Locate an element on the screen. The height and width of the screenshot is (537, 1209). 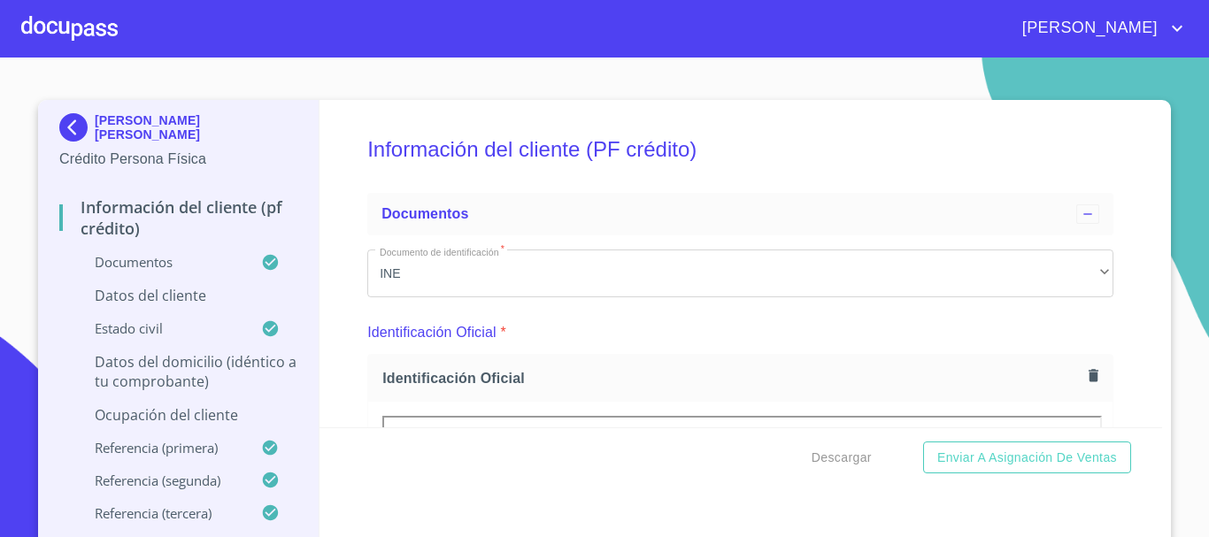
span: Documentos is located at coordinates (425, 213).